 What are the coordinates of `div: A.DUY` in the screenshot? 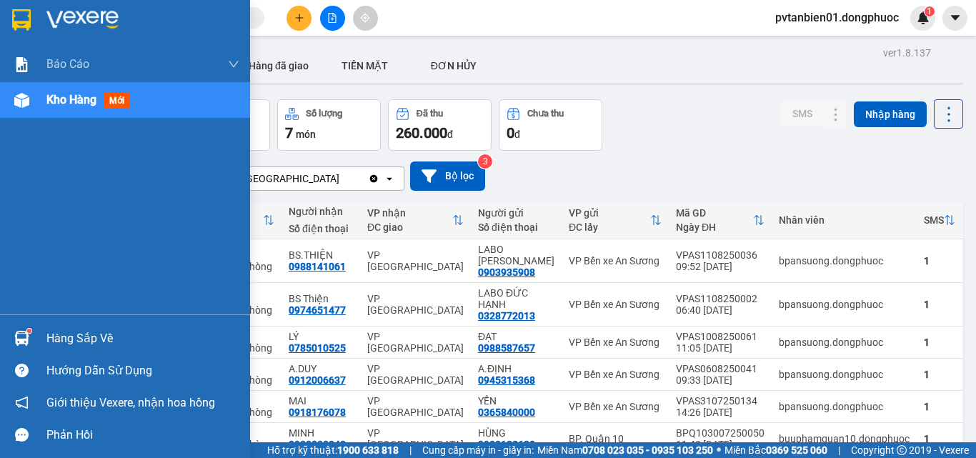 It's located at (321, 369).